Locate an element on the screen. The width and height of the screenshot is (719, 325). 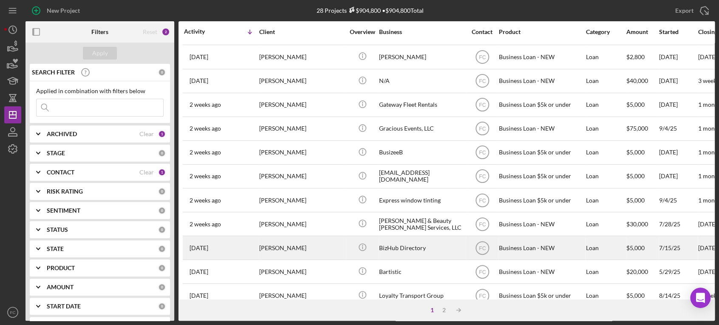
div: Activity is located at coordinates (203, 31).